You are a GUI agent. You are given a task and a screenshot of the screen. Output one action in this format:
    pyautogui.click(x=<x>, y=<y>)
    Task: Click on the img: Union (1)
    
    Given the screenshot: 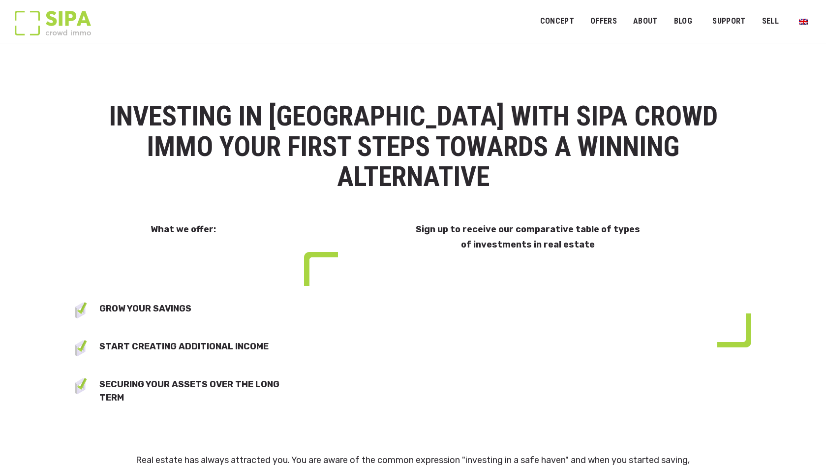 What is the action you would take?
    pyautogui.click(x=734, y=330)
    